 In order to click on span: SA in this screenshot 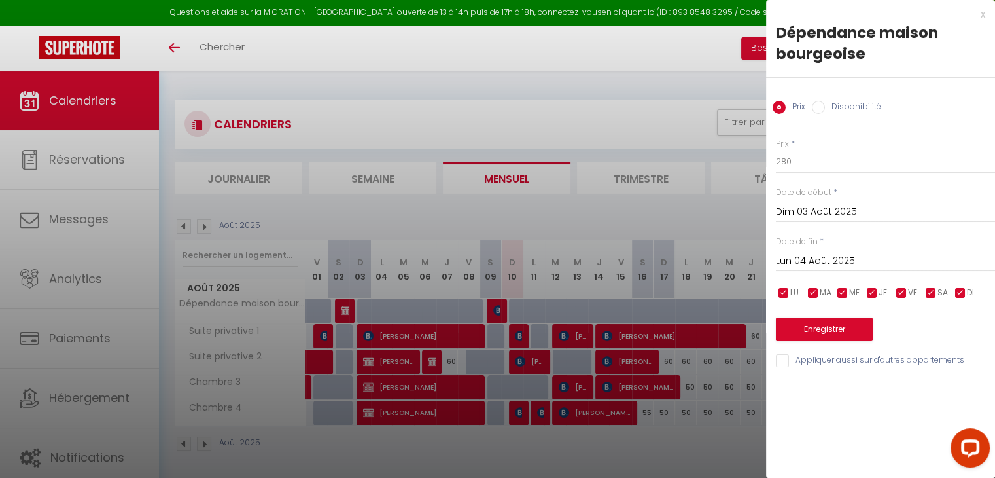, I will do `click(943, 292)`.